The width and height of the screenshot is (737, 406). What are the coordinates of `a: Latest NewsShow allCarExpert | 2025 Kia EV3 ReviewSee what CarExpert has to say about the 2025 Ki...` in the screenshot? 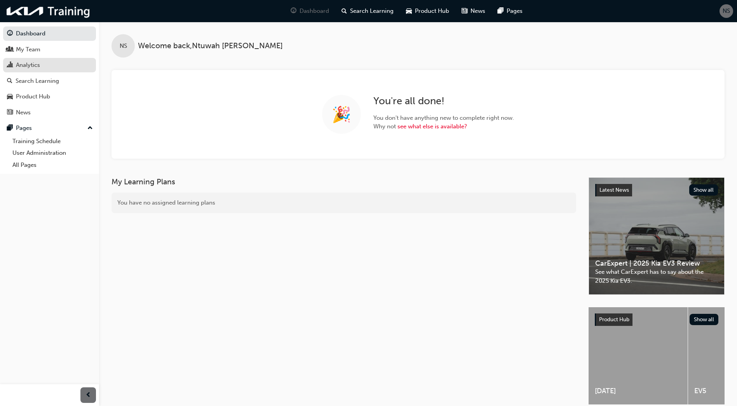 It's located at (657, 236).